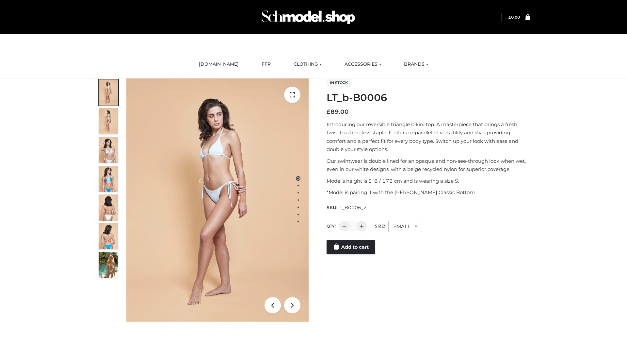  I want to click on span: SKU:, so click(347, 207).